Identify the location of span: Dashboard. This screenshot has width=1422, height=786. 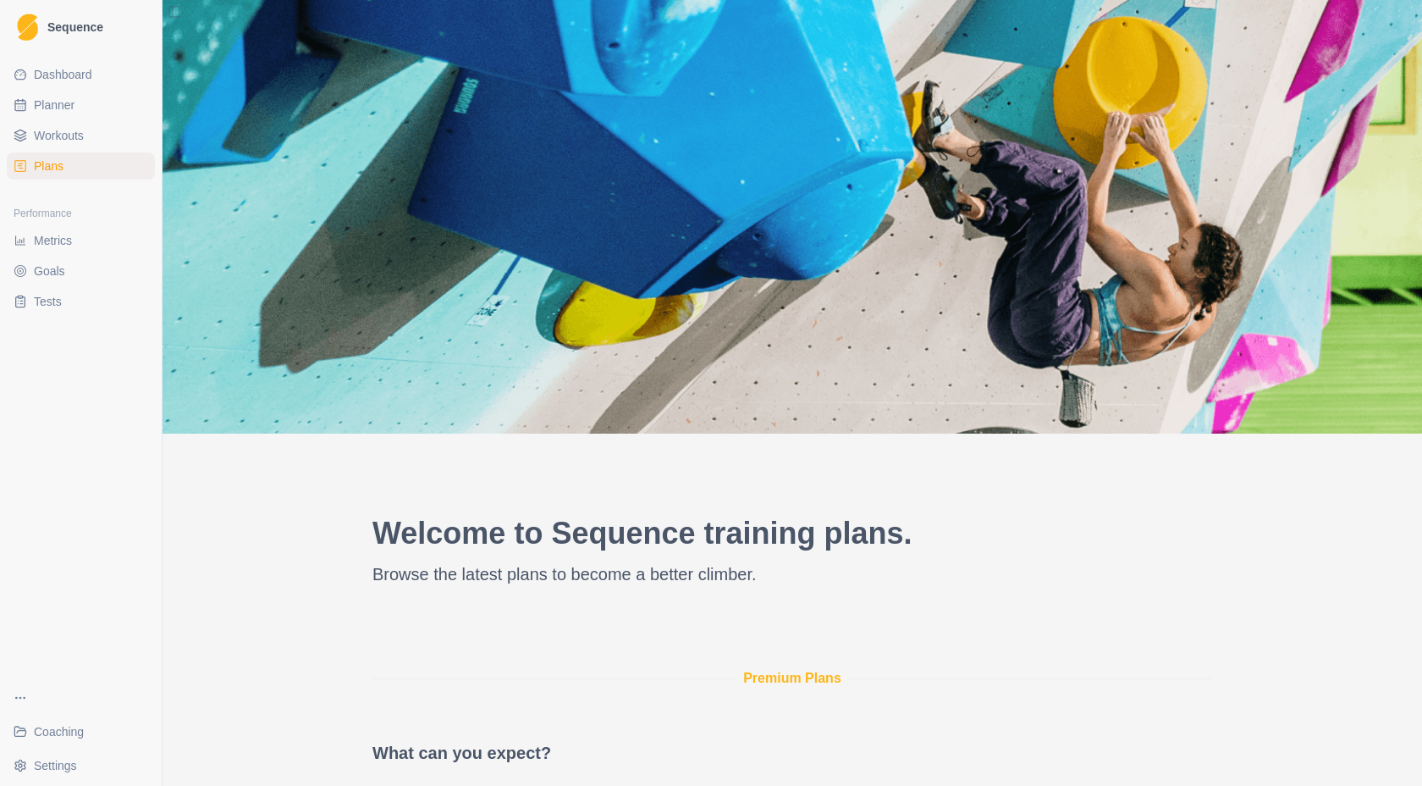
(63, 74).